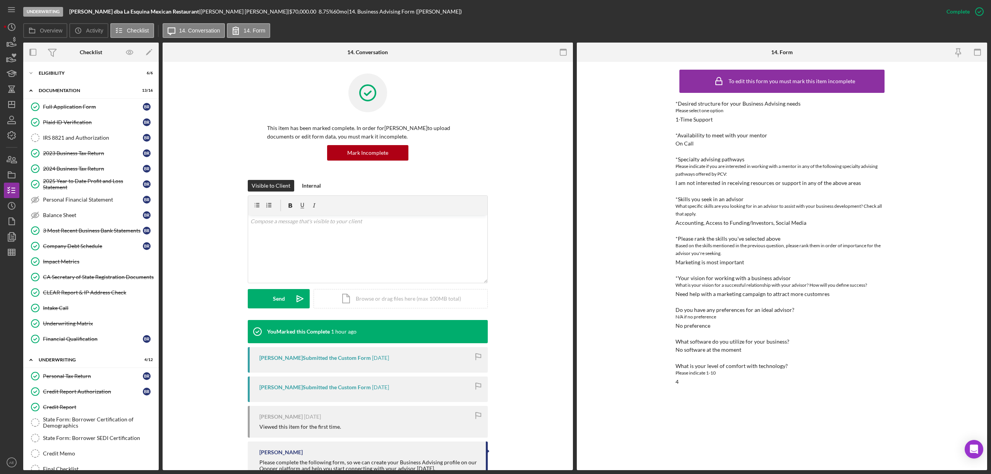 This screenshot has width=991, height=474. Describe the element at coordinates (94, 31) in the screenshot. I see `label: Activity` at that location.